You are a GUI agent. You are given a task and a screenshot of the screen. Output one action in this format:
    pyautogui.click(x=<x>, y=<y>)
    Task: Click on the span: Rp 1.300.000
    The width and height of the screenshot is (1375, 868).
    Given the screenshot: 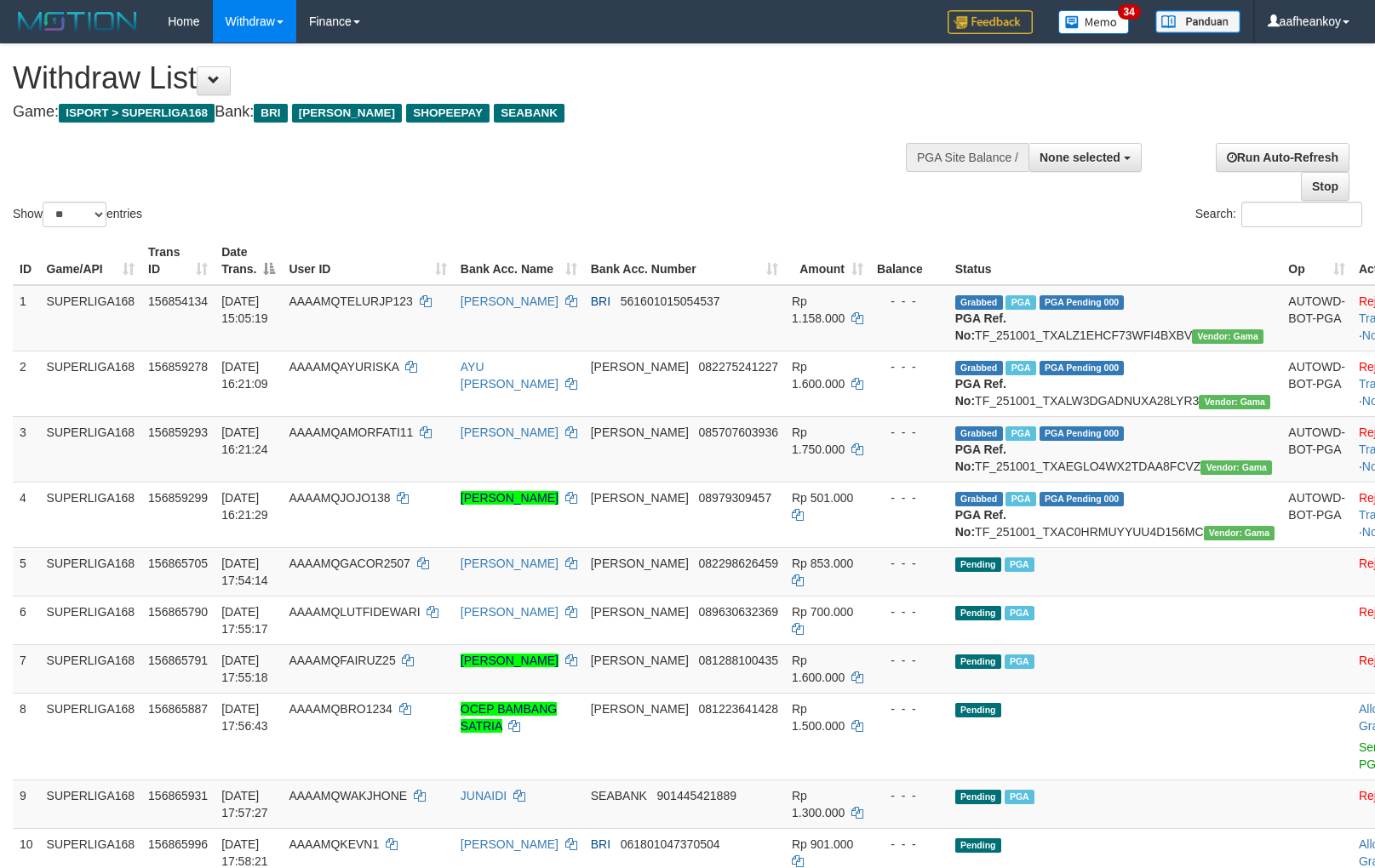 What is the action you would take?
    pyautogui.click(x=818, y=804)
    